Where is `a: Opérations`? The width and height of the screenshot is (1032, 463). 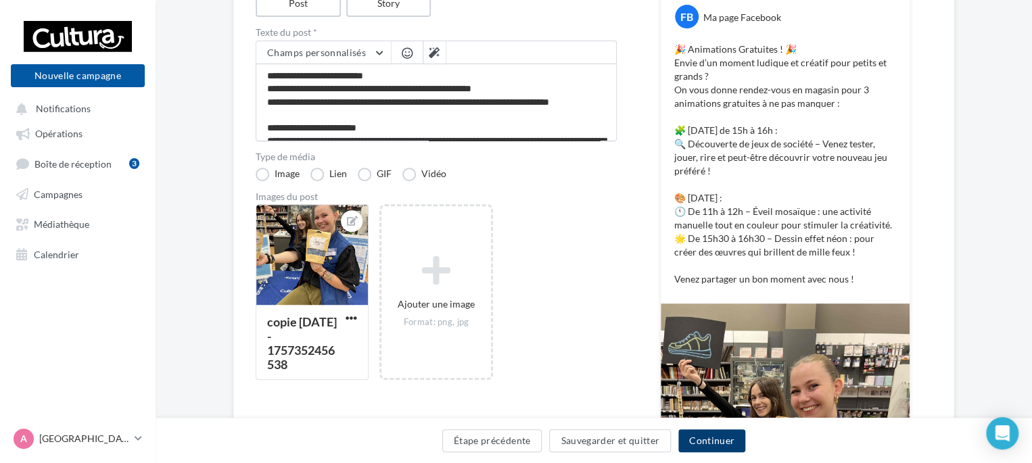 a: Opérations is located at coordinates (78, 133).